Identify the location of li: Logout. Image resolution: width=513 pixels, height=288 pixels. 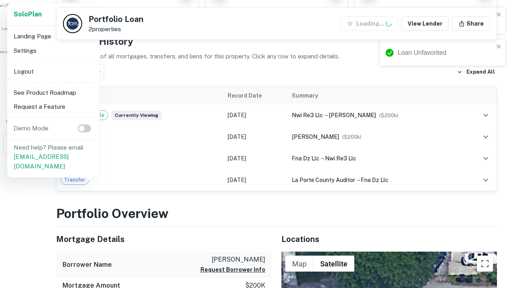
(53, 72).